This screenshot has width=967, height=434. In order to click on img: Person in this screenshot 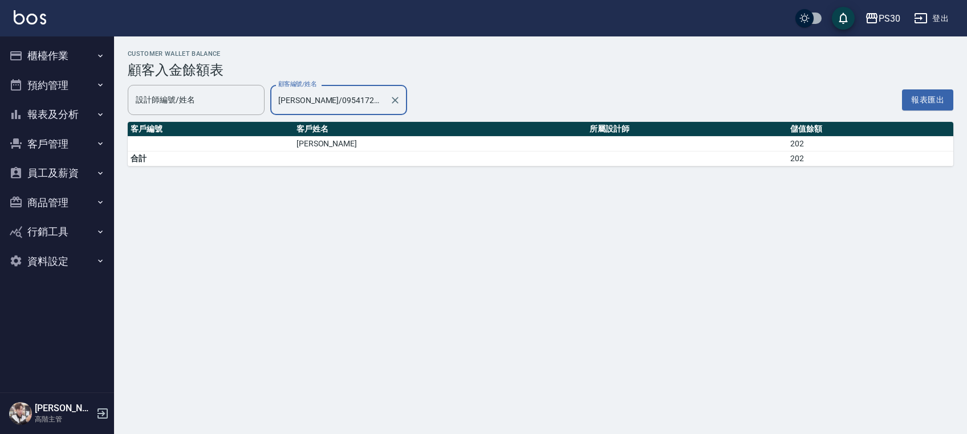, I will do `click(21, 414)`.